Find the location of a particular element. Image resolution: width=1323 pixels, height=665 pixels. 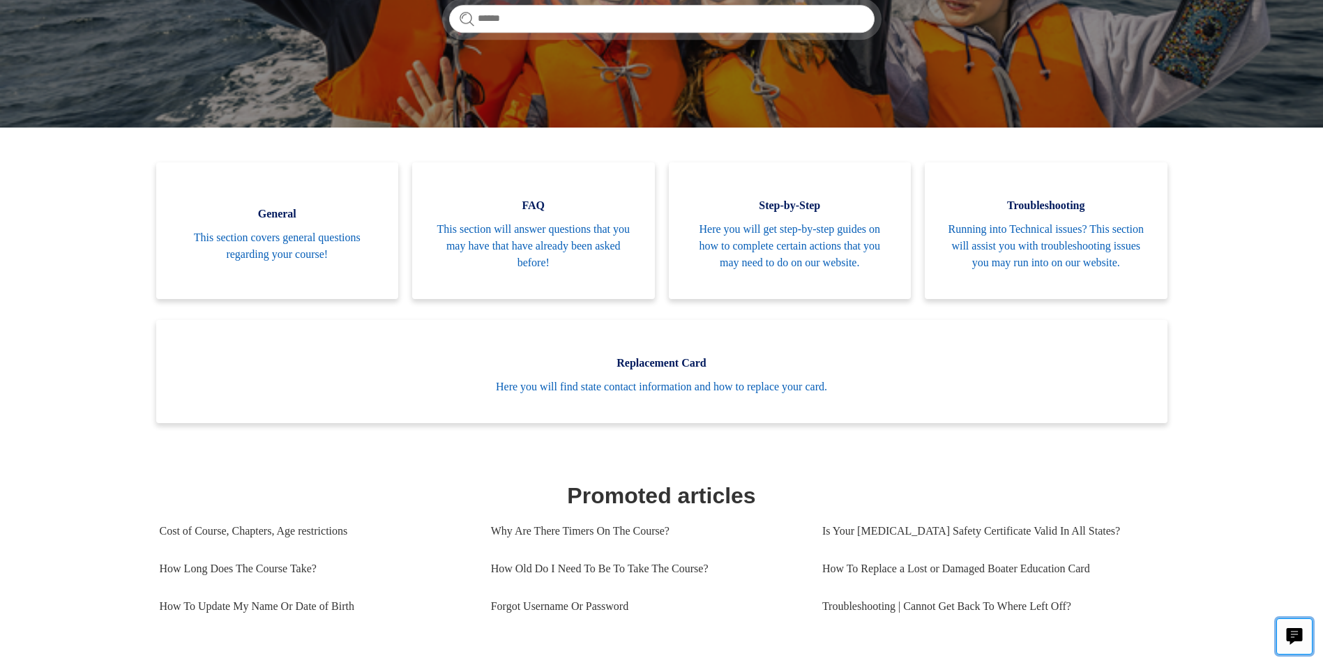

span: General is located at coordinates (278, 214).